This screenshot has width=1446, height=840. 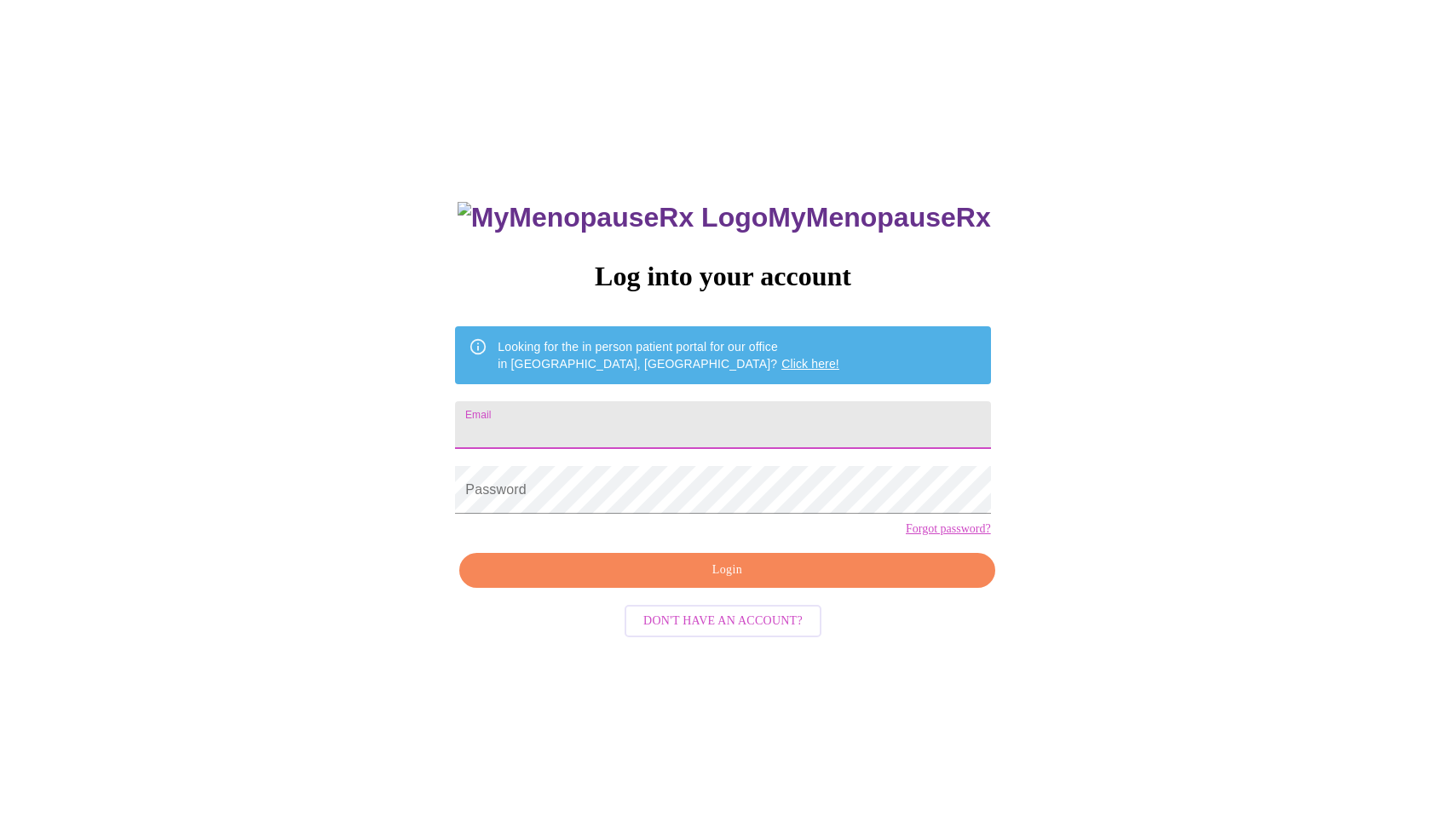 What do you see at coordinates (723, 622) in the screenshot?
I see `span: Don't have an account?` at bounding box center [723, 622].